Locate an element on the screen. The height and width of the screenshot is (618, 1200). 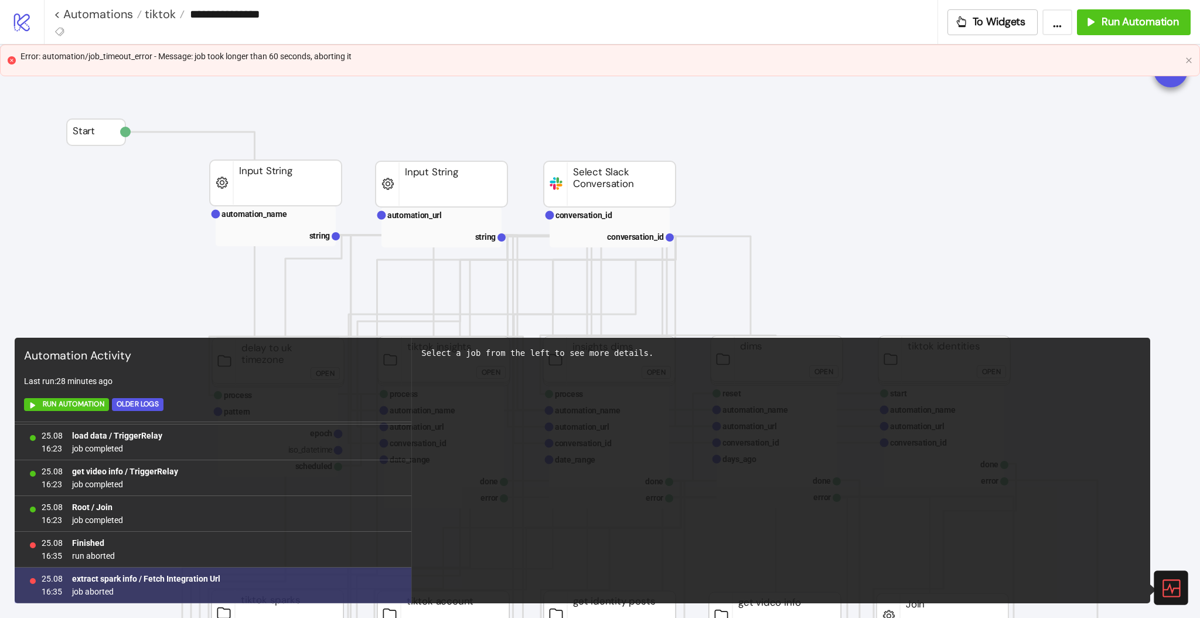
b: Finished is located at coordinates (88, 543).